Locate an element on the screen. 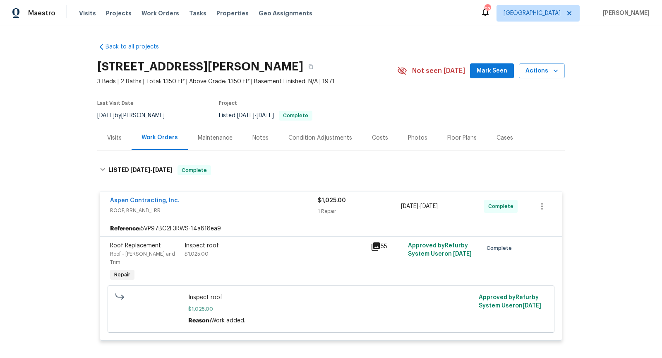 This screenshot has width=662, height=358. button: Copy Address is located at coordinates (311, 67).